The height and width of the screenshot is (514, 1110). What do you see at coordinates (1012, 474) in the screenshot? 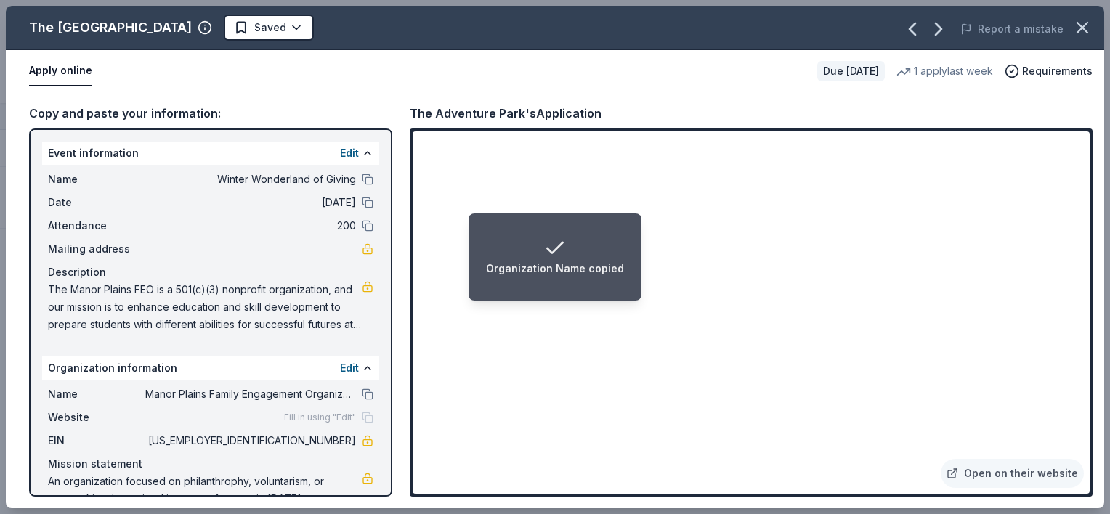
I see `a: Open on their website` at bounding box center [1012, 474].